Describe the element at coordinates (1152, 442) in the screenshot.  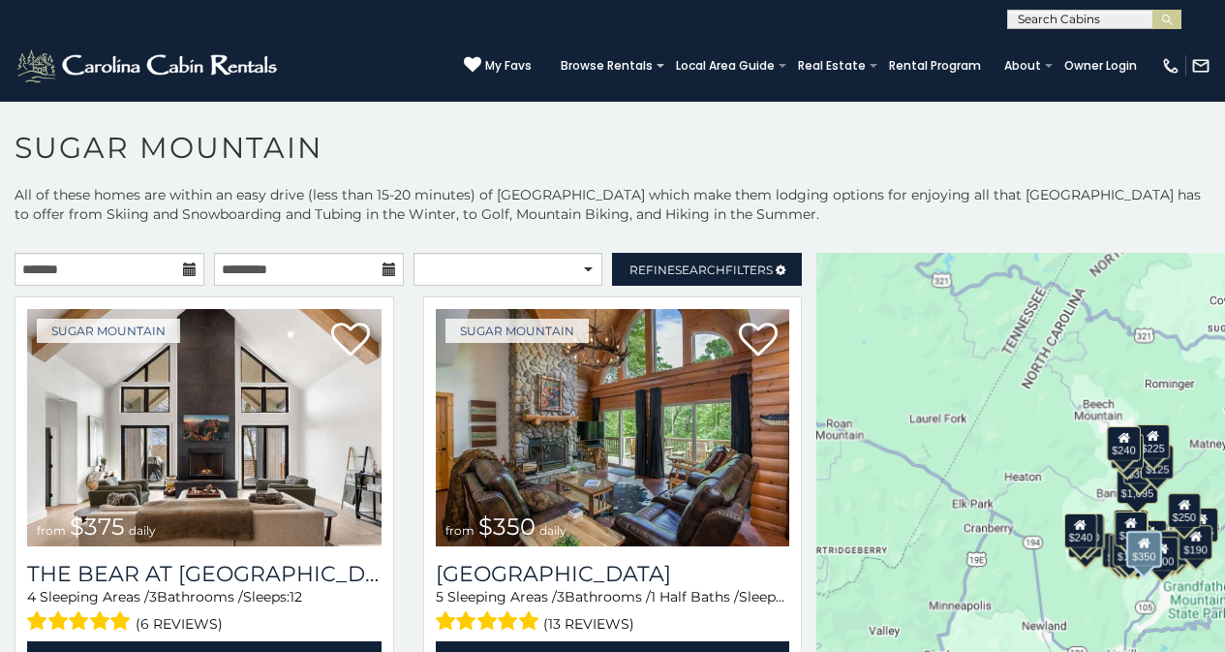
I see `div: $225` at that location.